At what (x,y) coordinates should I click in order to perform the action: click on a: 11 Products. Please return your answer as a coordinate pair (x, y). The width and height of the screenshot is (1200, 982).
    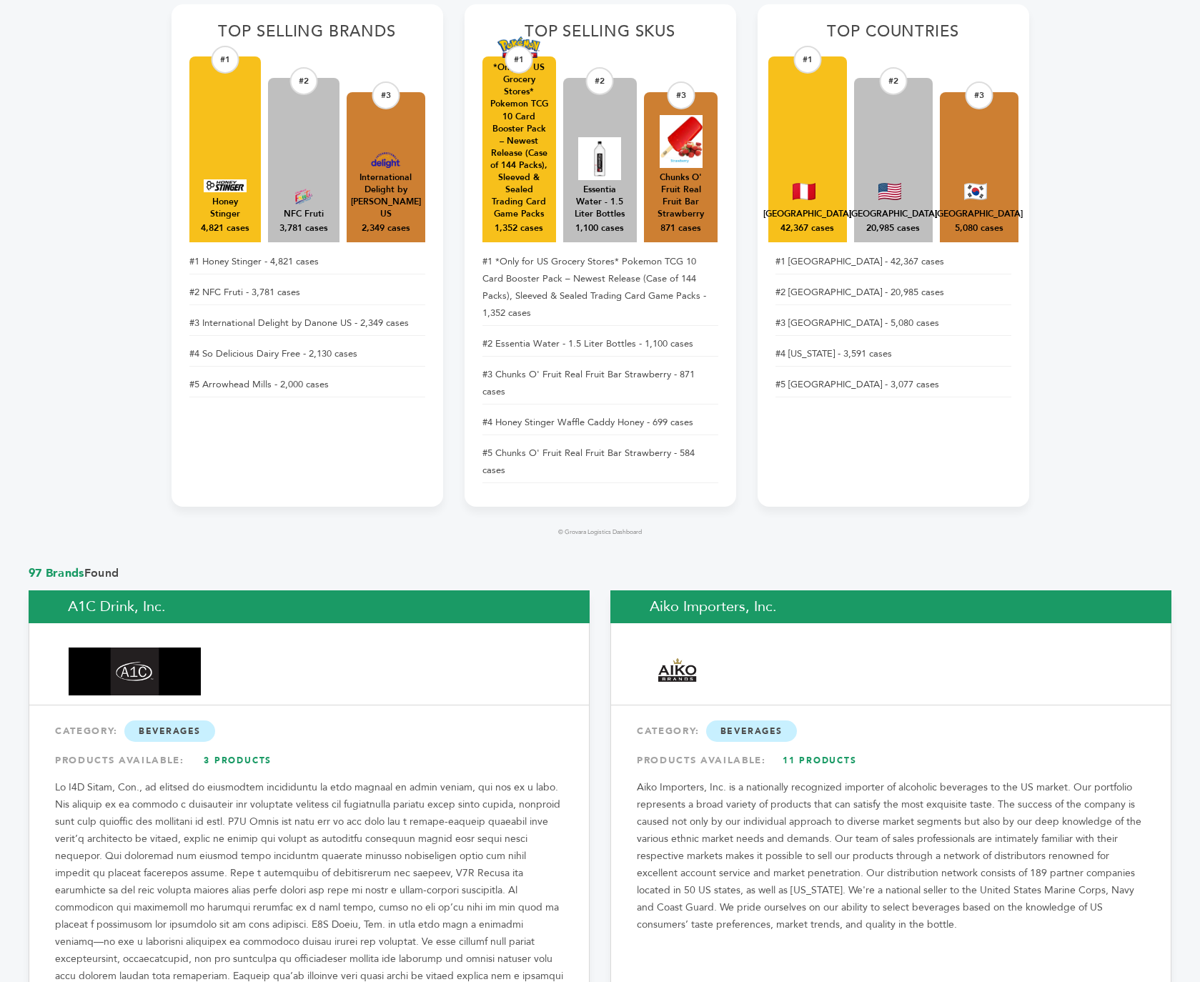
    Looking at the image, I should click on (820, 760).